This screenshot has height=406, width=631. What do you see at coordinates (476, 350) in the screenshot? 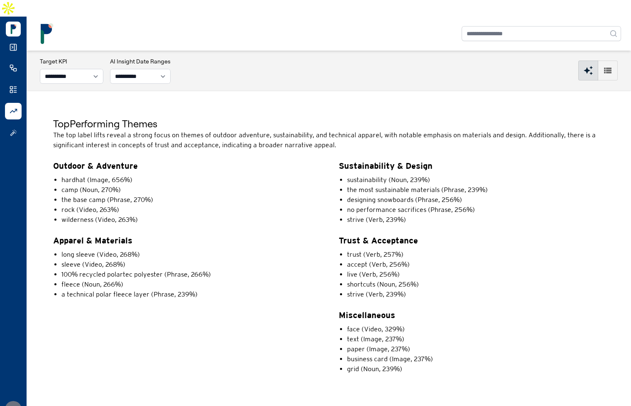
I see `li: paper (Image, 237%)` at bounding box center [476, 350].